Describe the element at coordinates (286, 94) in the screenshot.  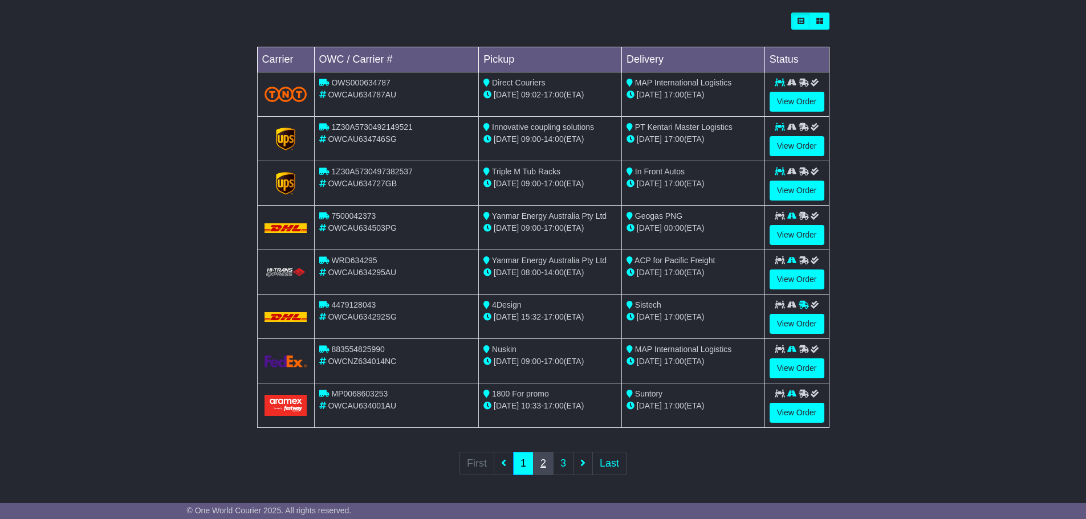
I see `img: TNT_Domestic.png` at that location.